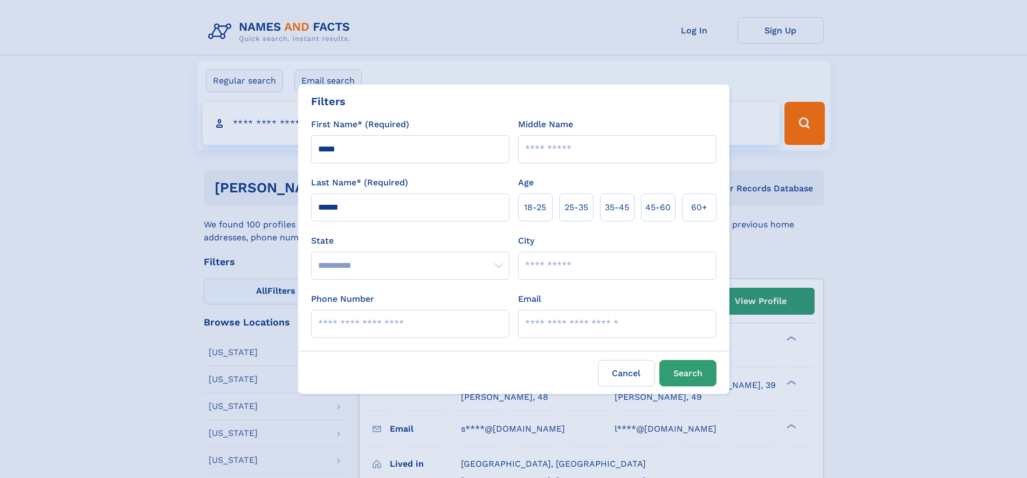  I want to click on label: Middle Name, so click(546, 125).